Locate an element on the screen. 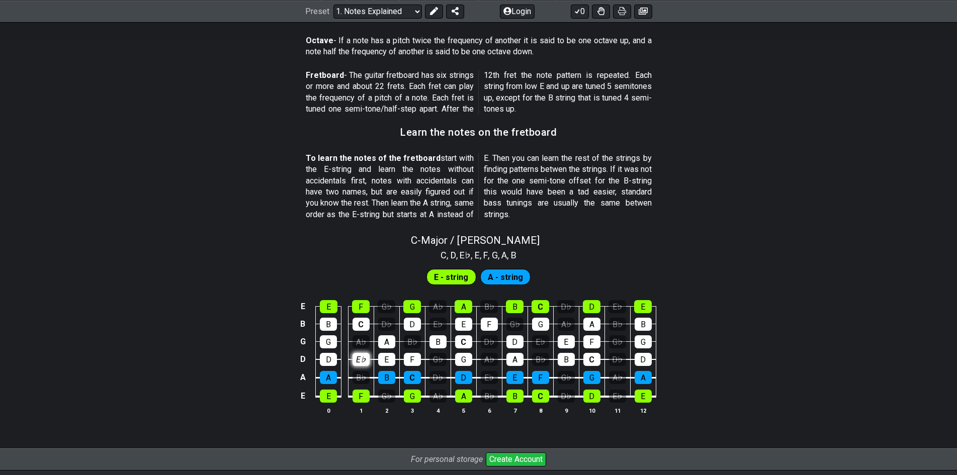 Image resolution: width=957 pixels, height=475 pixels. th: 5 is located at coordinates (463, 410).